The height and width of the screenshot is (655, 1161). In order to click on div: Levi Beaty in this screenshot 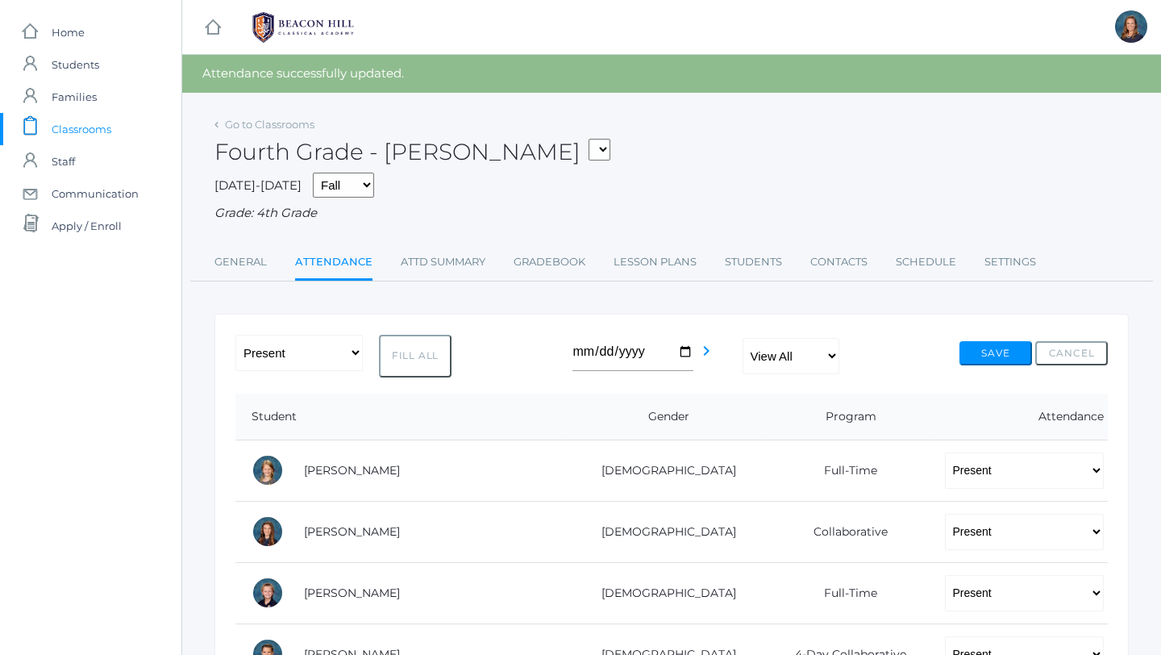, I will do `click(268, 593)`.